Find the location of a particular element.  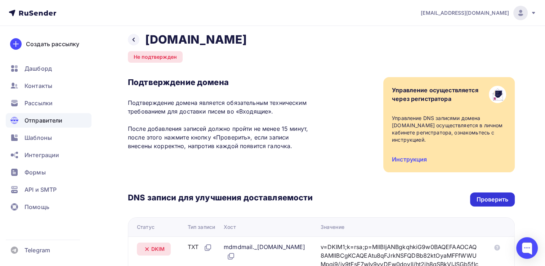

span: API и SMTP is located at coordinates (40, 189).